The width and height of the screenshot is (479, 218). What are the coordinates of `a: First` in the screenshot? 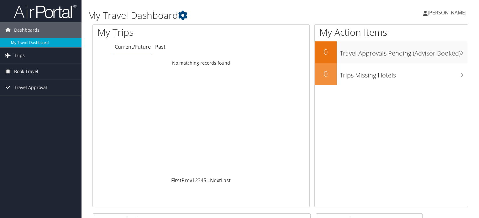 It's located at (176, 180).